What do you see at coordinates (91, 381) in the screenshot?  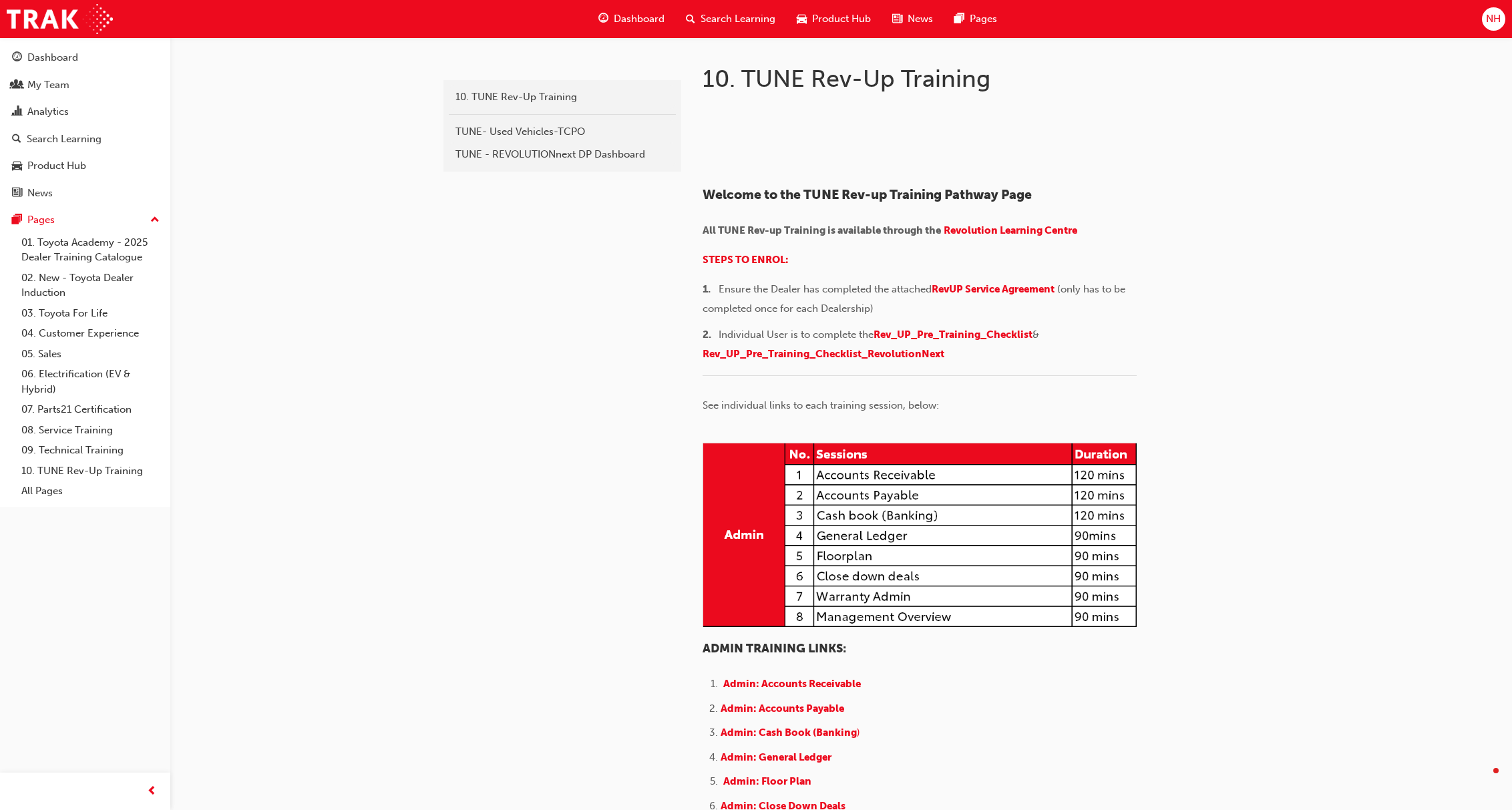 I see `a: 06. Electrification (EV & Hybrid)` at bounding box center [91, 381].